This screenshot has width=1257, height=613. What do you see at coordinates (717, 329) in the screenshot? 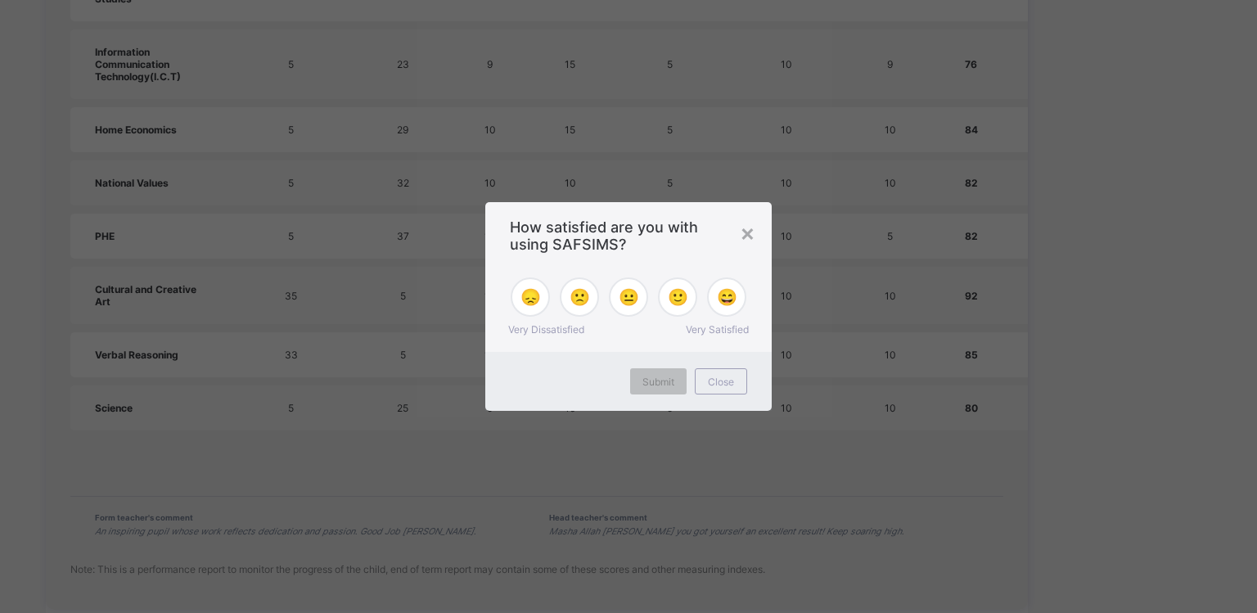
I see `span: Very Satisfied` at bounding box center [717, 329].